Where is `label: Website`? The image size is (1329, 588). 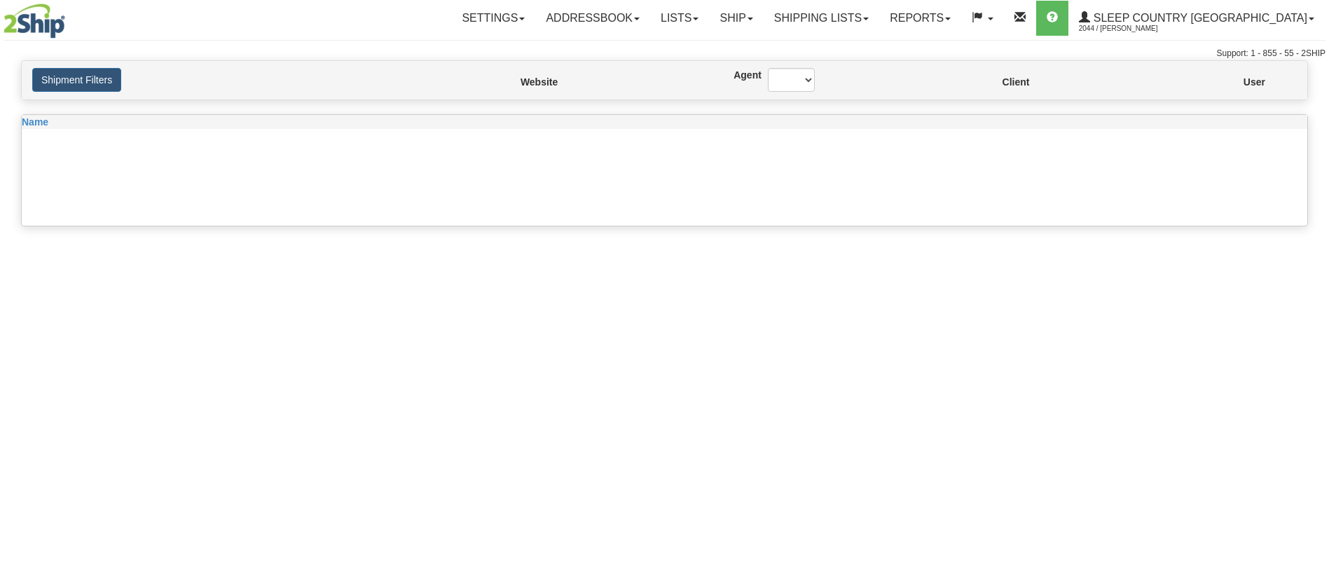
label: Website is located at coordinates (523, 82).